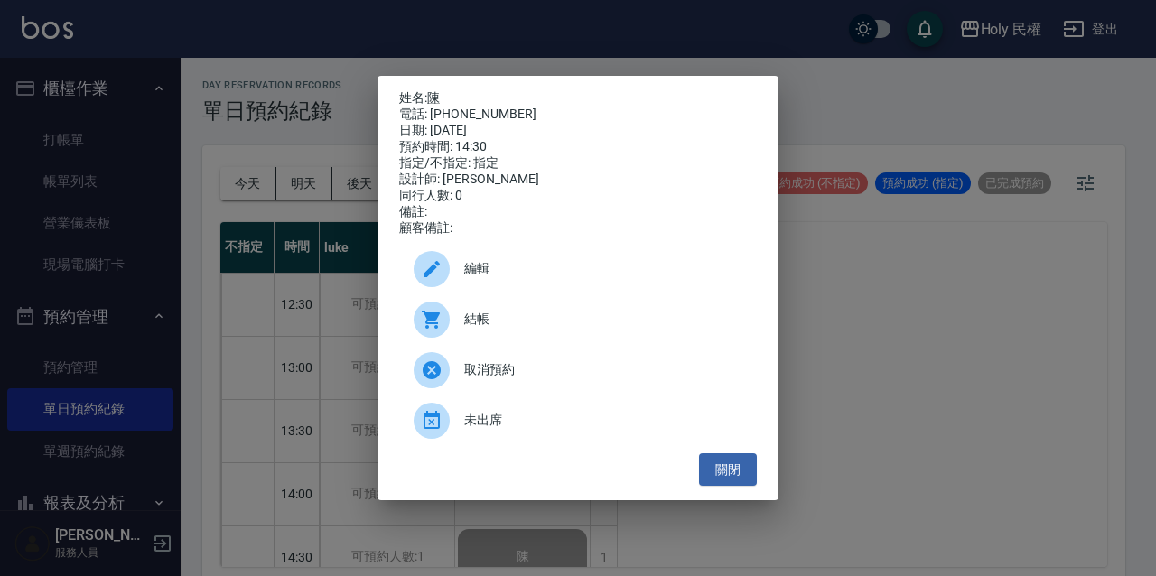  Describe the element at coordinates (578, 370) in the screenshot. I see `div: 取消預約` at that location.